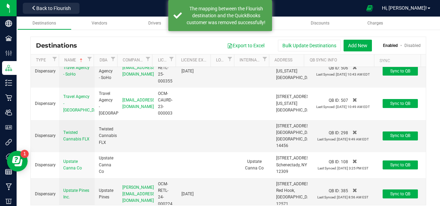 This screenshot has width=440, height=206. What do you see at coordinates (397, 61) in the screenshot?
I see `th: Sync` at bounding box center [397, 61].